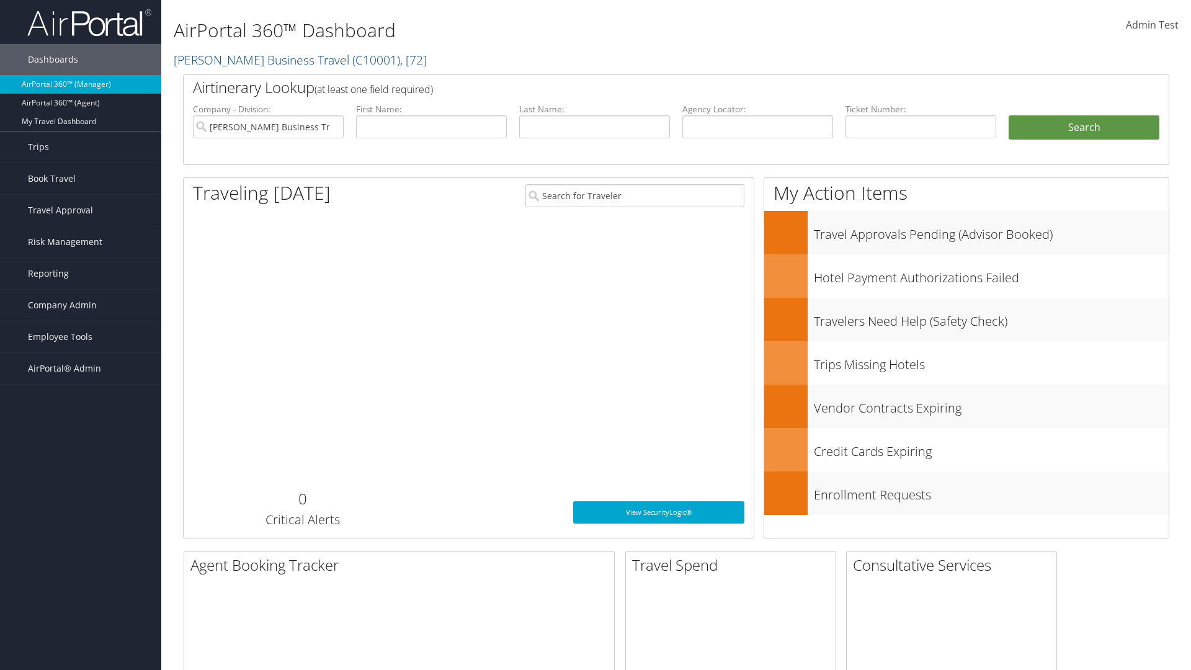  I want to click on span: ( C10001 ), so click(376, 60).